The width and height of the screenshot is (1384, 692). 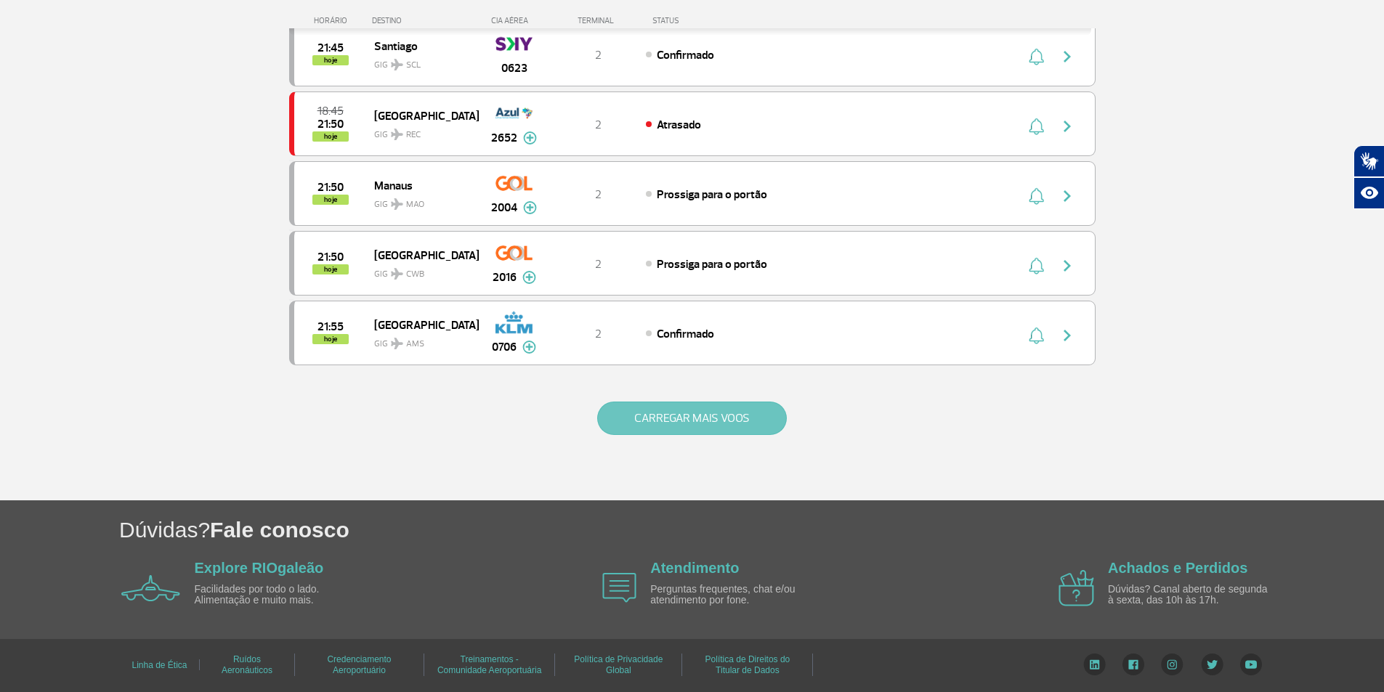 What do you see at coordinates (1251, 665) in the screenshot?
I see `img: YouTube` at bounding box center [1251, 665].